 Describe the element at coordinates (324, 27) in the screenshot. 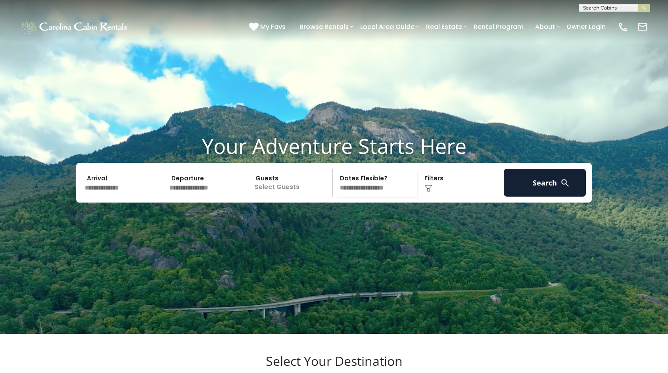

I see `a: Browse Rentals` at that location.